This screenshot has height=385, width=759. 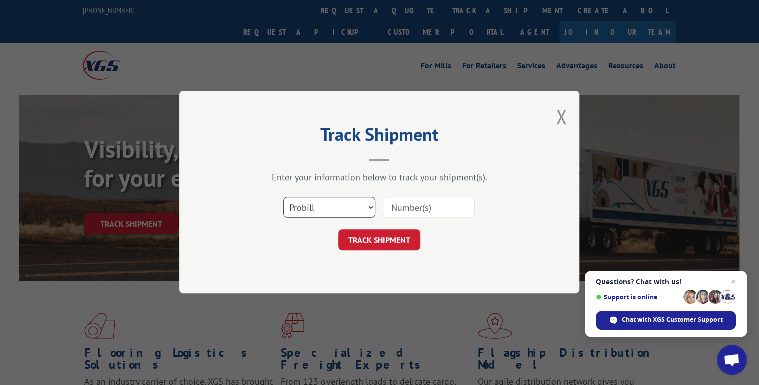 What do you see at coordinates (638, 297) in the screenshot?
I see `span: Support is online` at bounding box center [638, 297].